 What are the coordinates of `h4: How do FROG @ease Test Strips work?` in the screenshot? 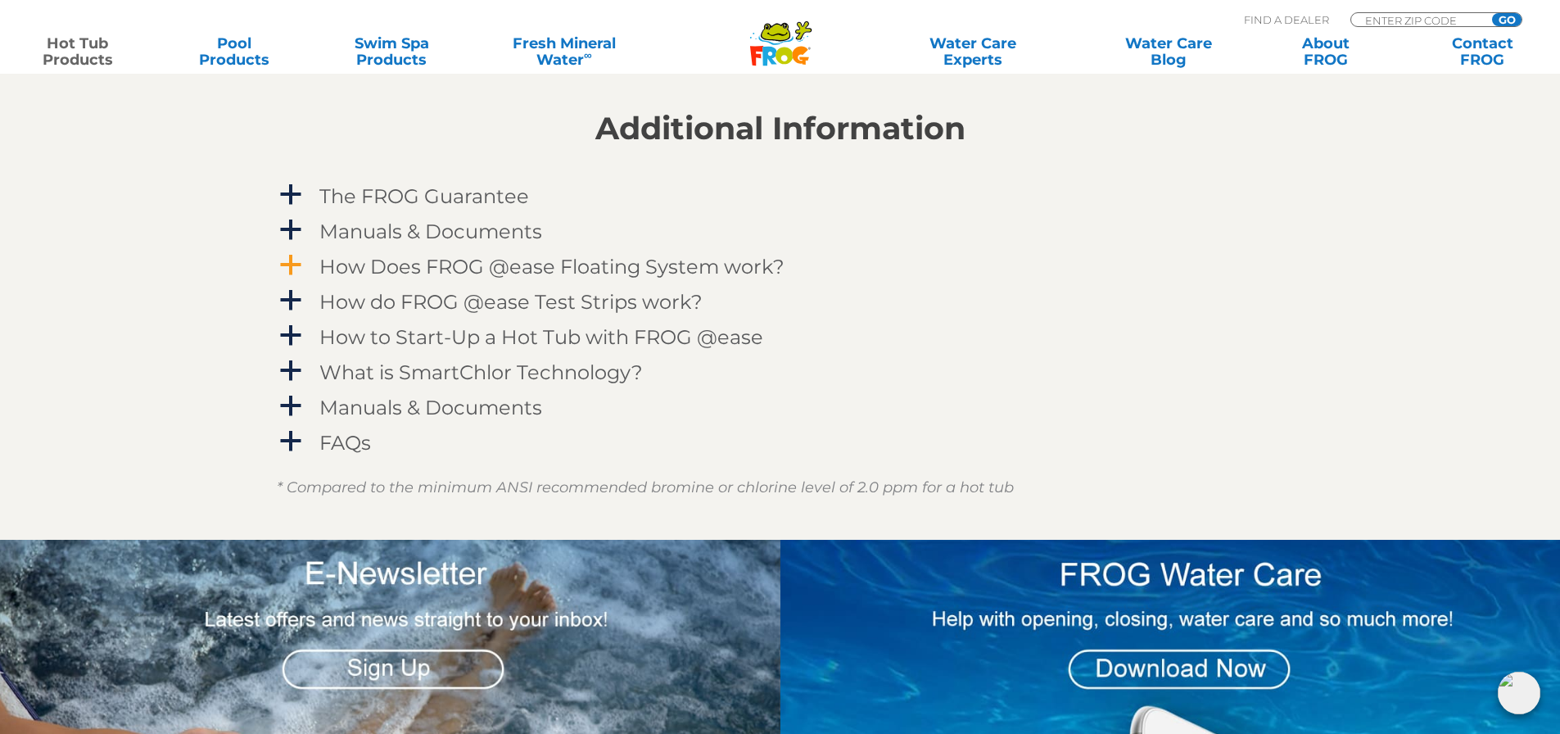 It's located at (511, 301).